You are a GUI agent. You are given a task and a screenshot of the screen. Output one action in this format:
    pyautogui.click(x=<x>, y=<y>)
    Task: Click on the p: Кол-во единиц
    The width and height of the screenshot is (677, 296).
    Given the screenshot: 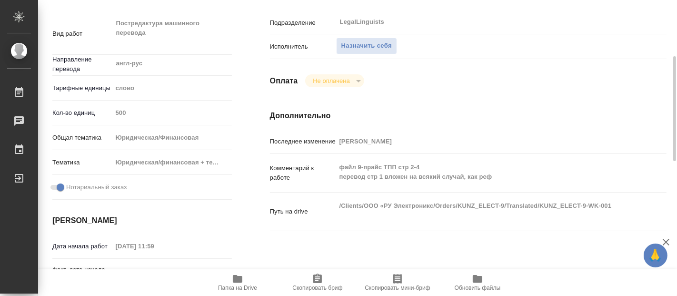 What is the action you would take?
    pyautogui.click(x=82, y=113)
    